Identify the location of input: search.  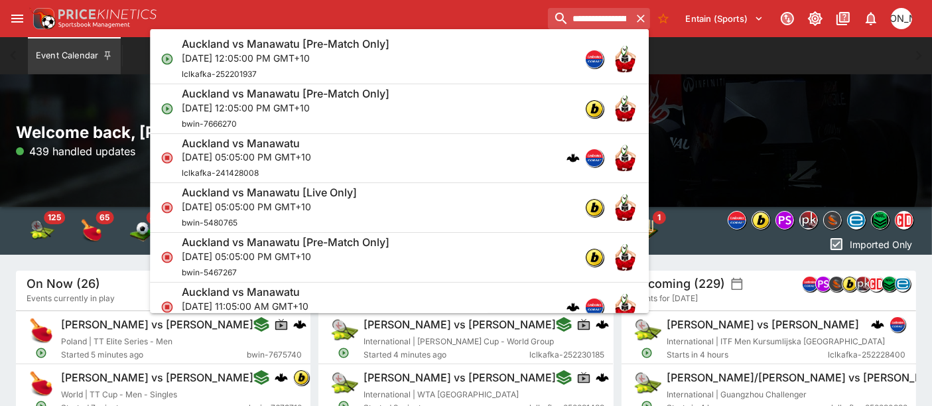
(590, 19).